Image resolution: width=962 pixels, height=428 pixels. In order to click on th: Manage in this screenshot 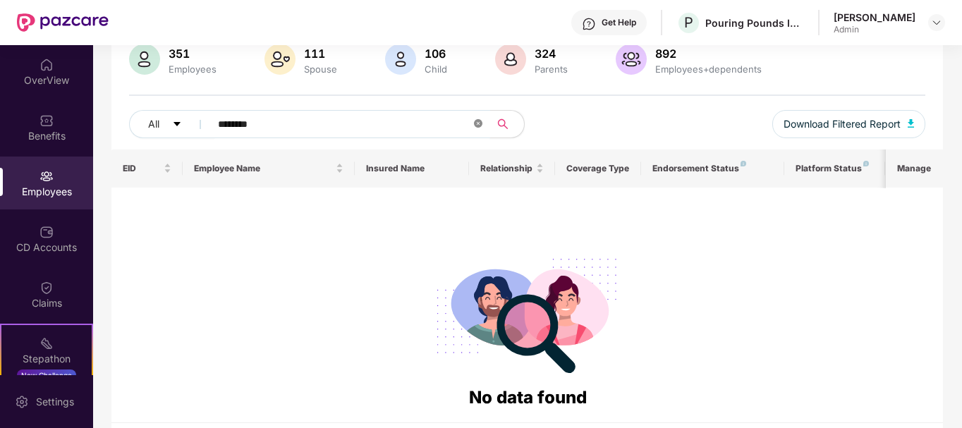, I will do `click(914, 169)`.